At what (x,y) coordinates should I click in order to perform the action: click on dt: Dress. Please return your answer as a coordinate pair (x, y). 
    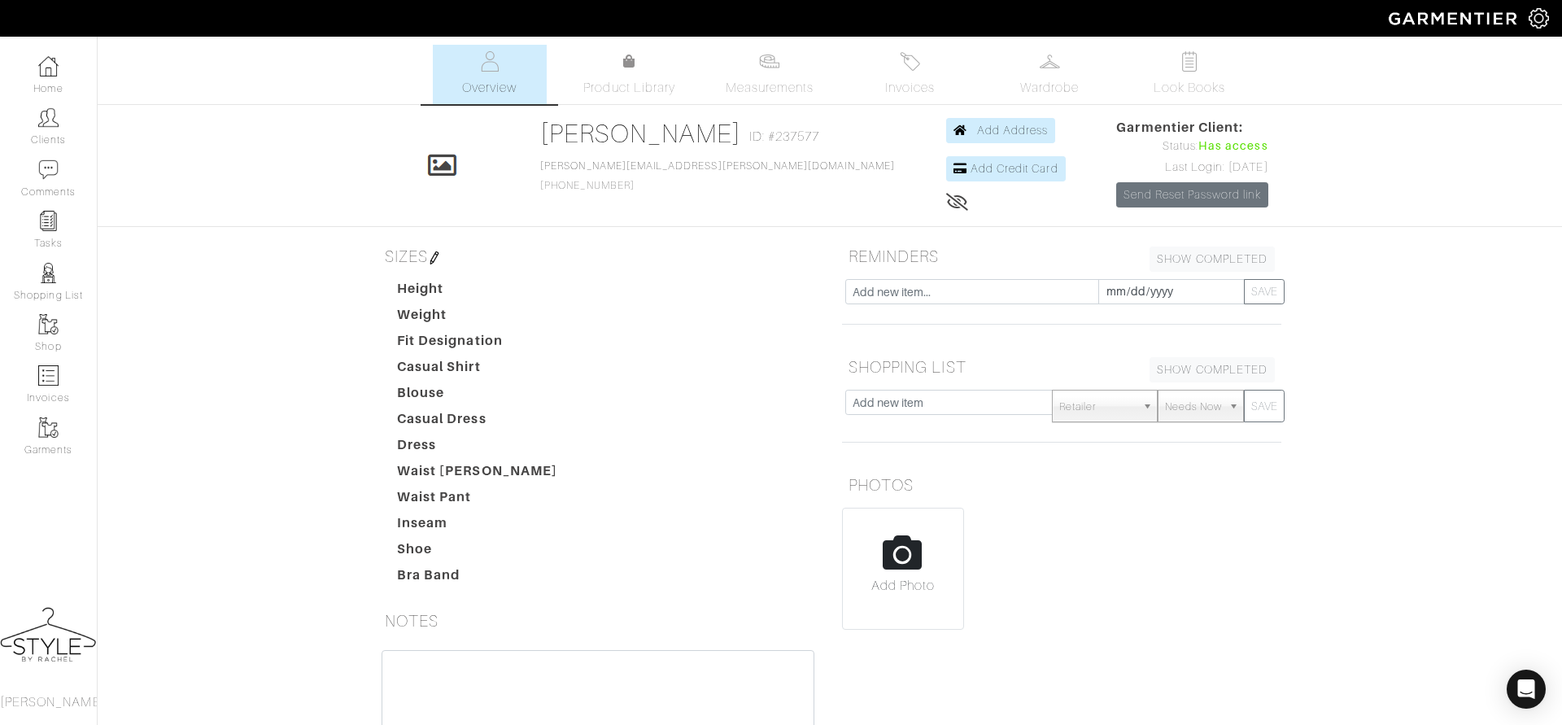
    Looking at the image, I should click on (477, 448).